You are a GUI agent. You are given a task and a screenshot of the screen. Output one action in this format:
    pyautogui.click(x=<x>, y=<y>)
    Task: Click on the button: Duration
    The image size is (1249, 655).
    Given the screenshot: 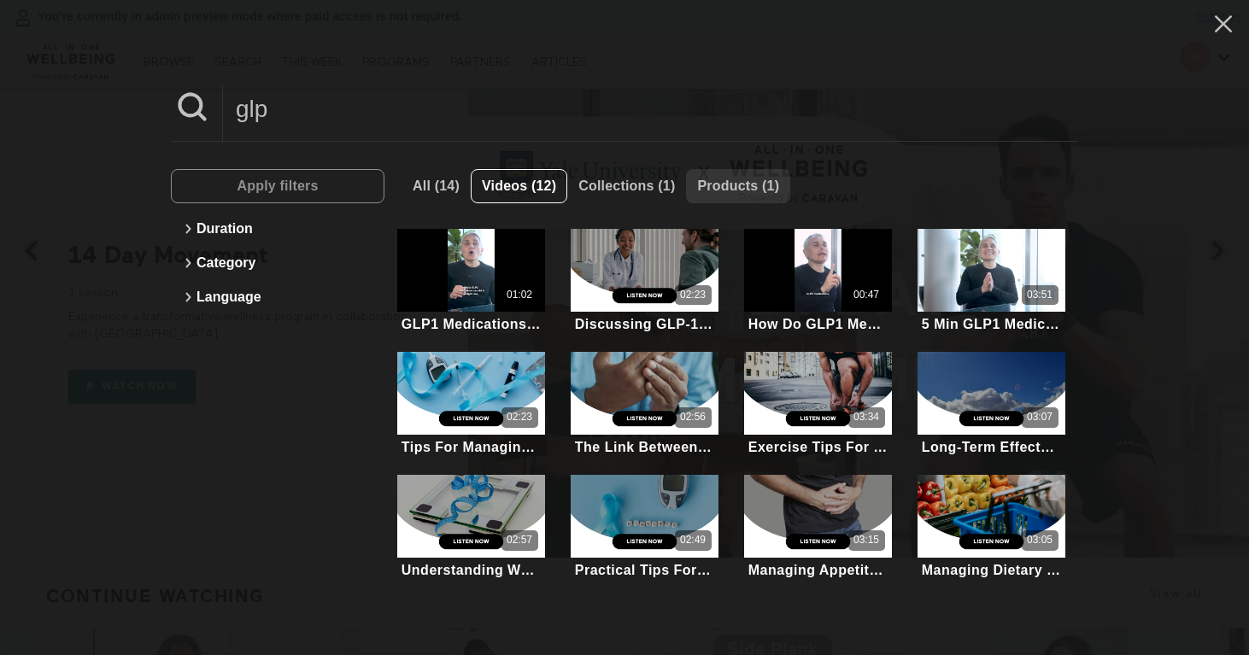 What is the action you would take?
    pyautogui.click(x=278, y=229)
    